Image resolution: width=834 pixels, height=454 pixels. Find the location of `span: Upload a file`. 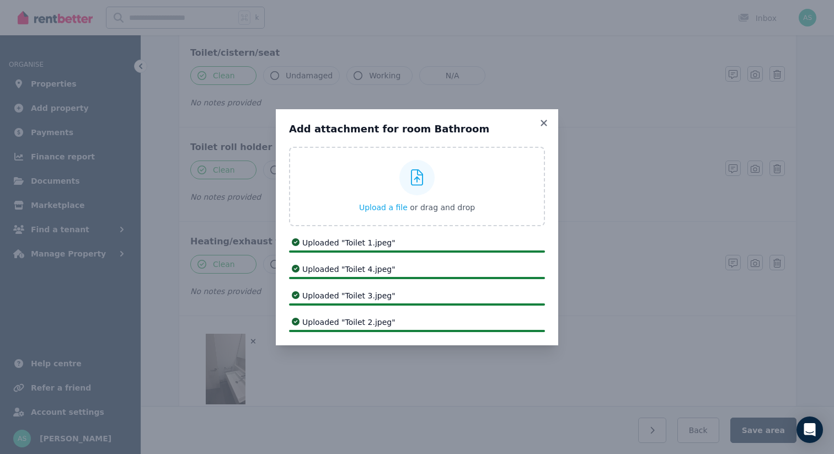

span: Upload a file is located at coordinates (383, 207).